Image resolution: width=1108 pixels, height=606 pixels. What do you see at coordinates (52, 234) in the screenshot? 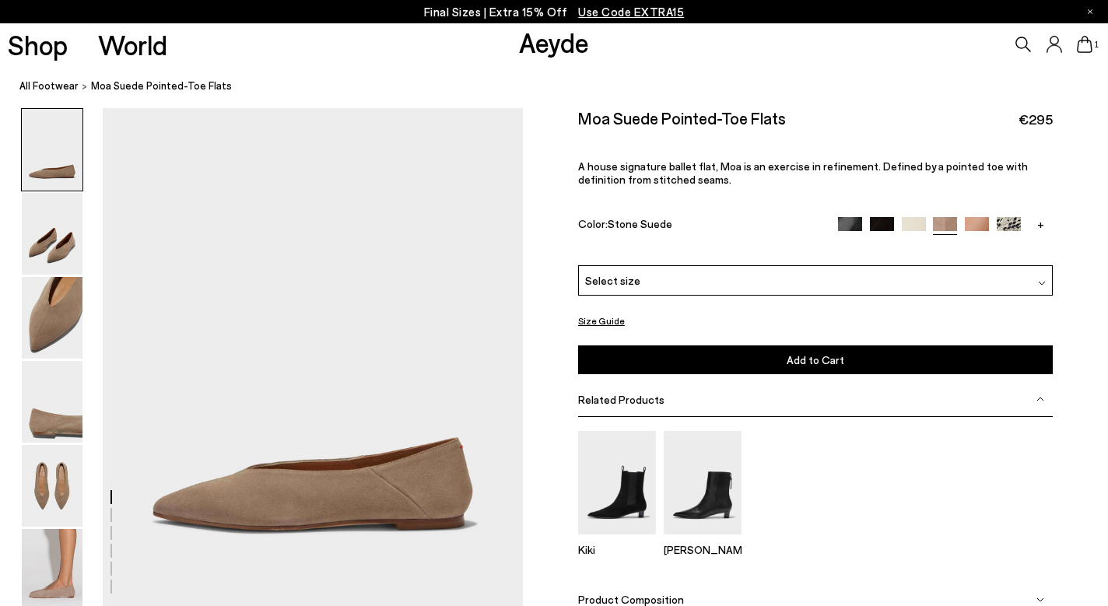
I see `img: Moa Suede Pointed-Toe Flats - Image 2` at bounding box center [52, 234].